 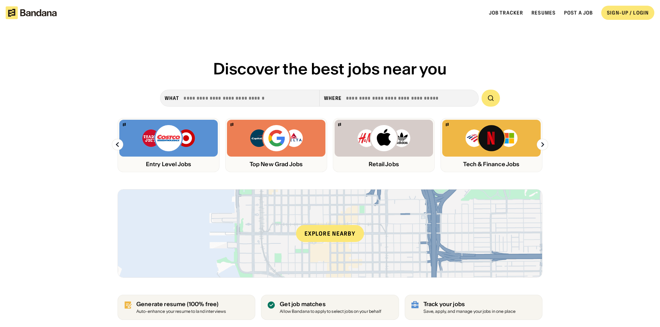 What do you see at coordinates (578, 13) in the screenshot?
I see `span: Post a job` at bounding box center [578, 13].